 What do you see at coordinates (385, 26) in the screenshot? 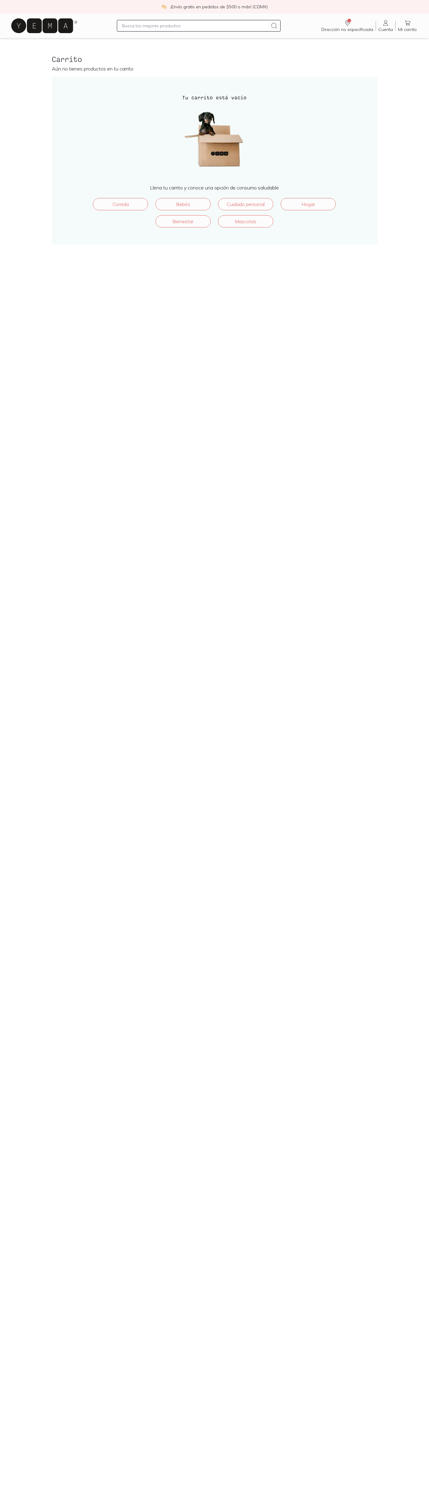
I see `a: Cuenta` at bounding box center [385, 26].